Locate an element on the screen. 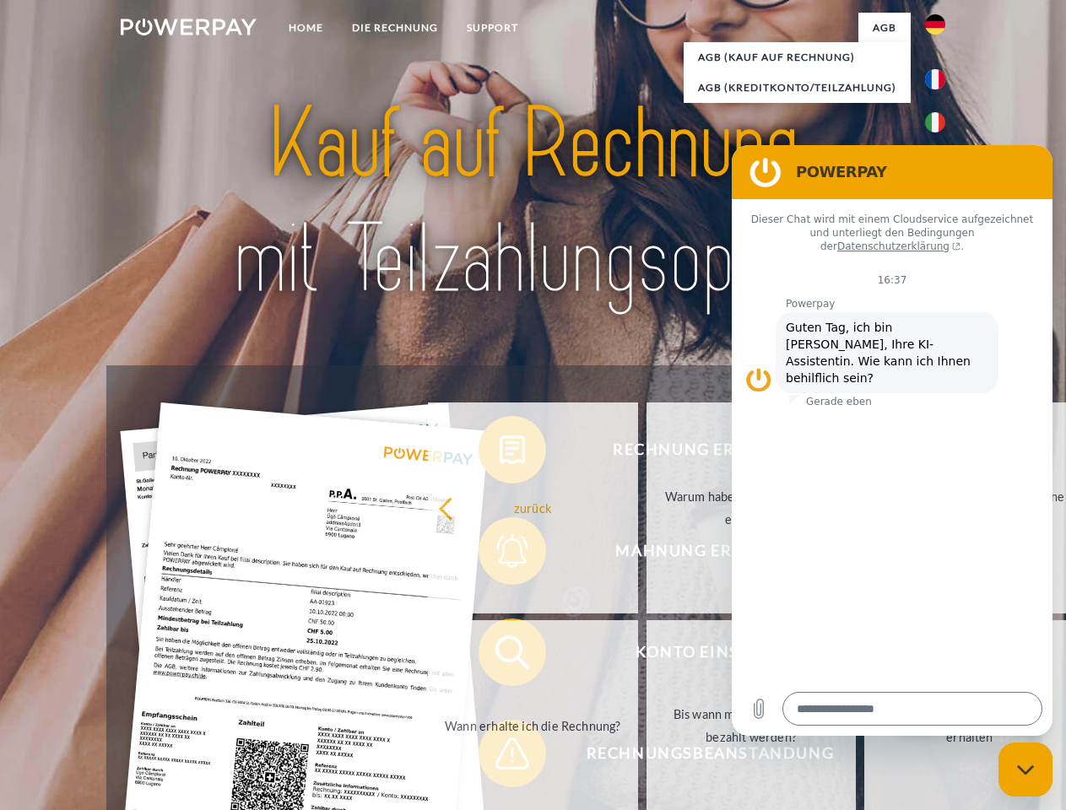 The image size is (1066, 810). div: Wann erhalte ich die Rechnung? is located at coordinates (533, 725).